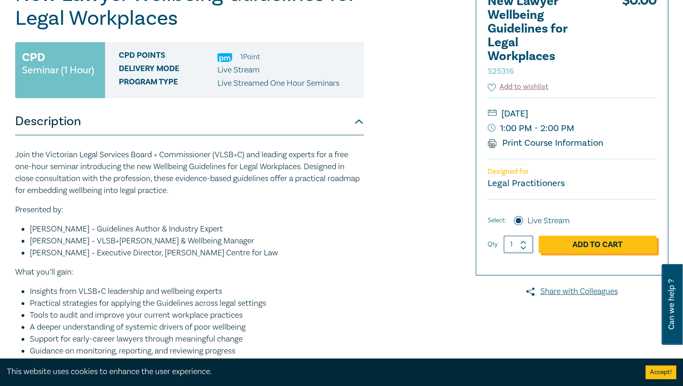 The height and width of the screenshot is (386, 683). Describe the element at coordinates (197, 351) in the screenshot. I see `li: Guidance on monitoring, reporting, and reviewing progress` at that location.